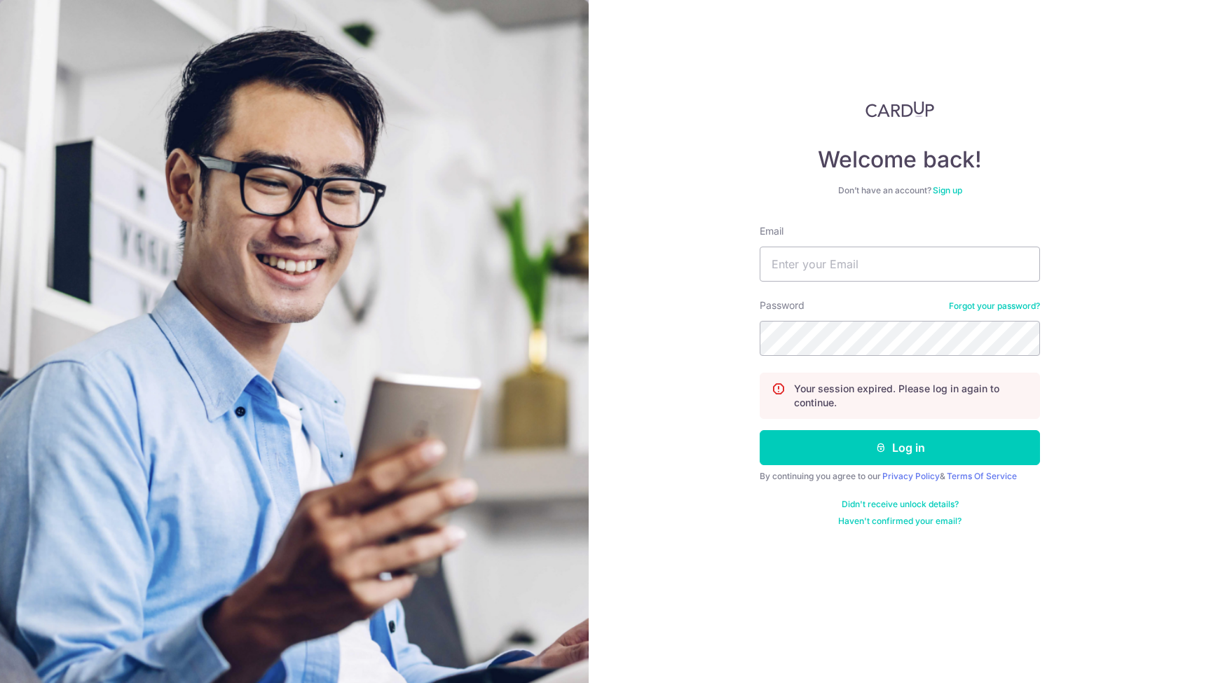  What do you see at coordinates (994, 306) in the screenshot?
I see `a: Forgot your password?` at bounding box center [994, 306].